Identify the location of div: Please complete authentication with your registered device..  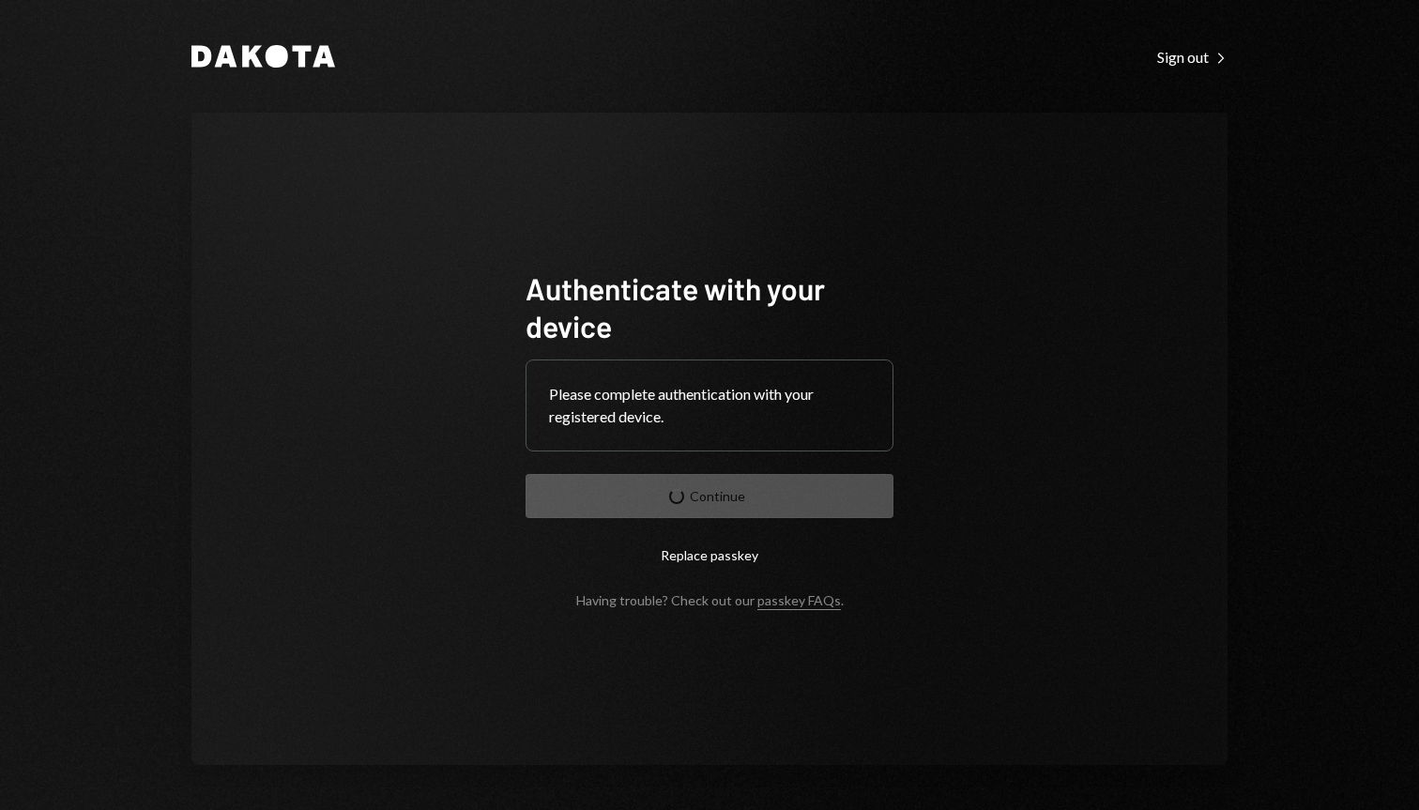
(710, 406).